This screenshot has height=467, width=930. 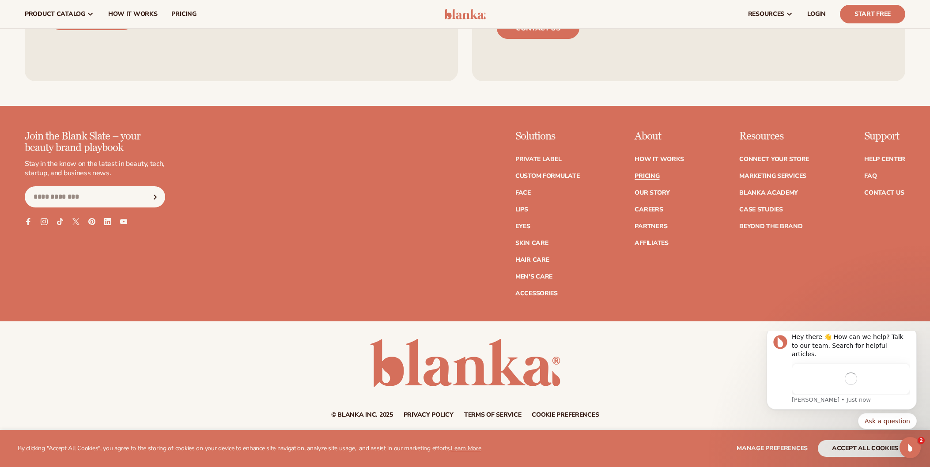 I want to click on p: Support, so click(x=885, y=136).